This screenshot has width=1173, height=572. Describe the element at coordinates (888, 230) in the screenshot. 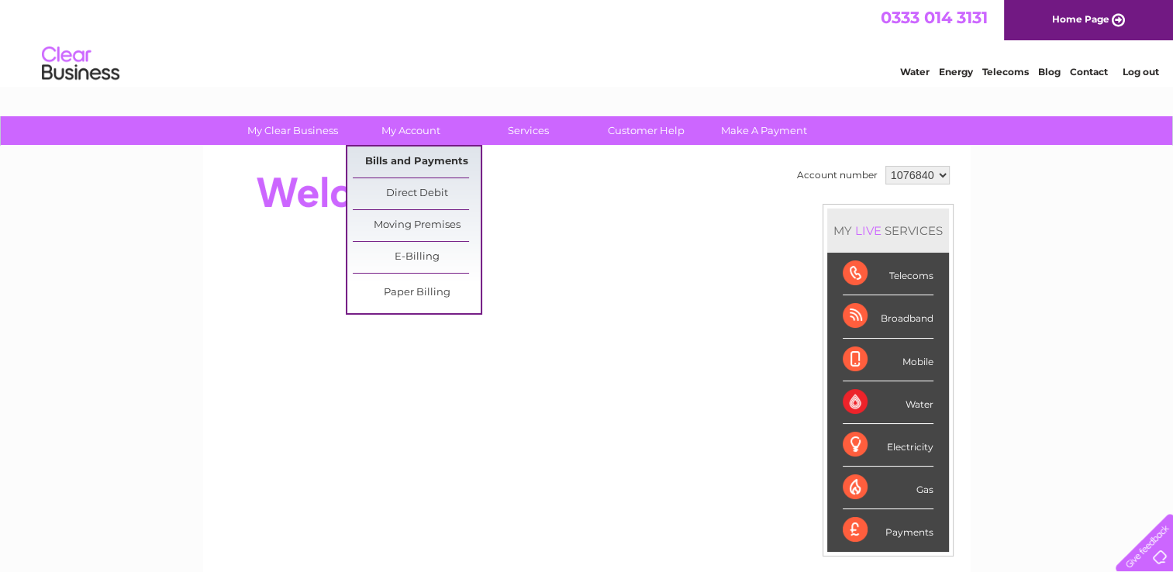

I see `div: MY SERVICES` at that location.